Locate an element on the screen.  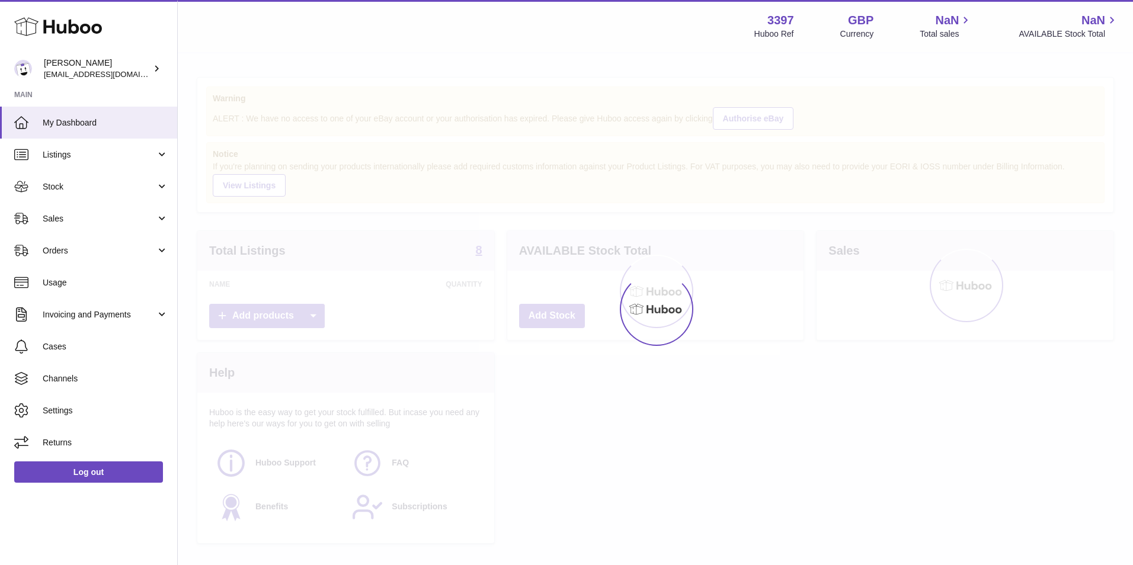
a: Log out is located at coordinates (88, 472).